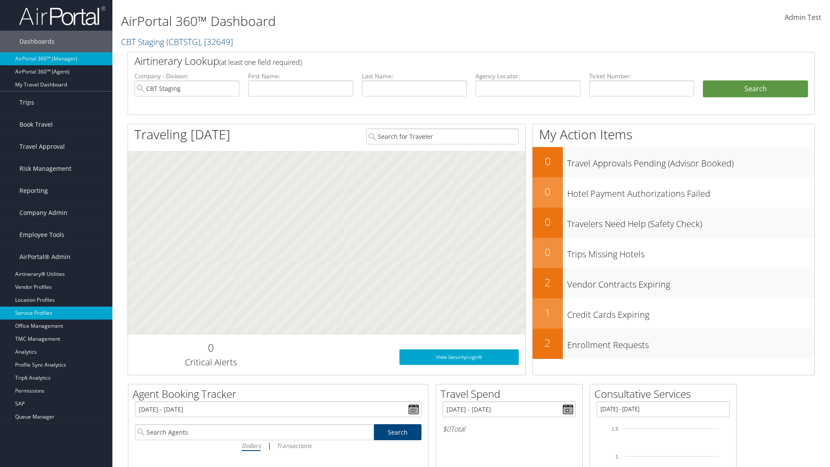 The image size is (830, 467). Describe the element at coordinates (803, 18) in the screenshot. I see `a: Admin Test` at that location.